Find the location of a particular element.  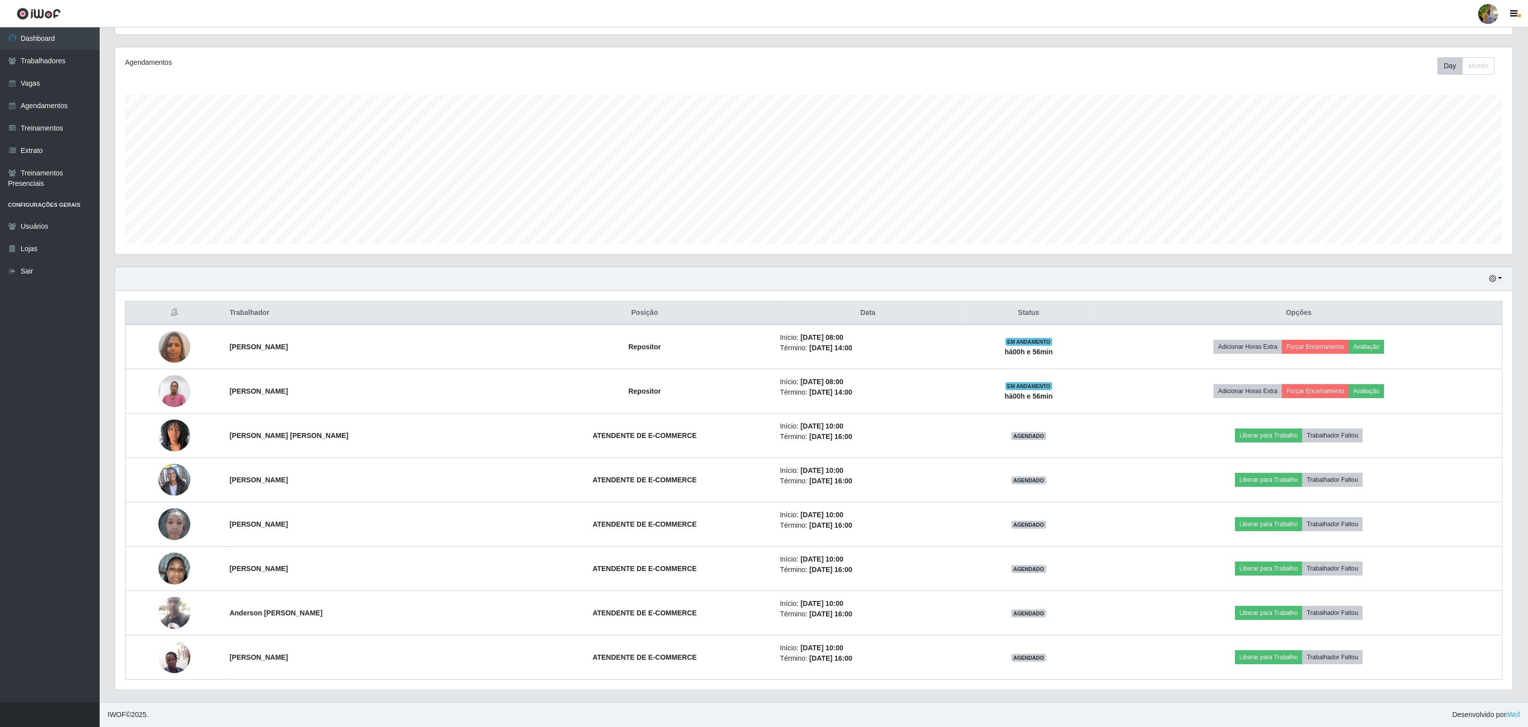

button: Month is located at coordinates (1478, 66).